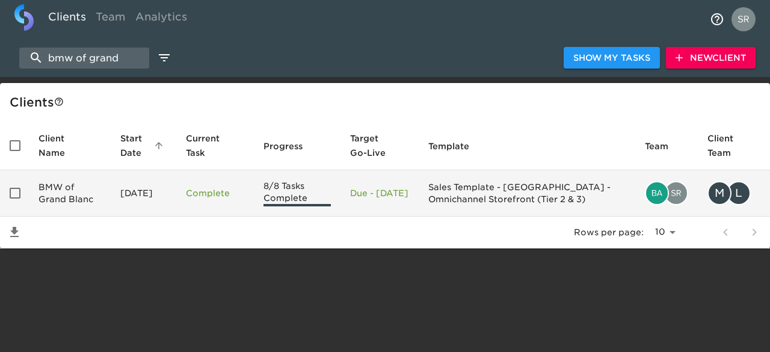 This screenshot has width=770, height=352. What do you see at coordinates (711, 58) in the screenshot?
I see `span: New Client` at bounding box center [711, 58].